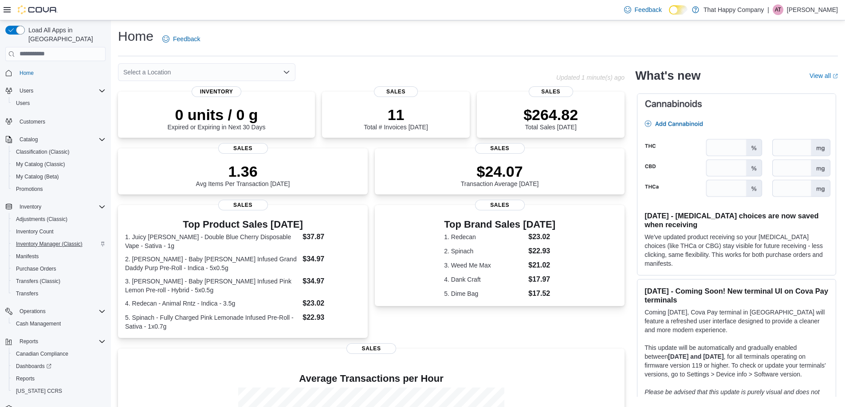 The height and width of the screenshot is (407, 845). What do you see at coordinates (732, 397) in the screenshot?
I see `em: Please be advised that this update is purely visual and does not impact payment functionality.` at bounding box center [732, 397].